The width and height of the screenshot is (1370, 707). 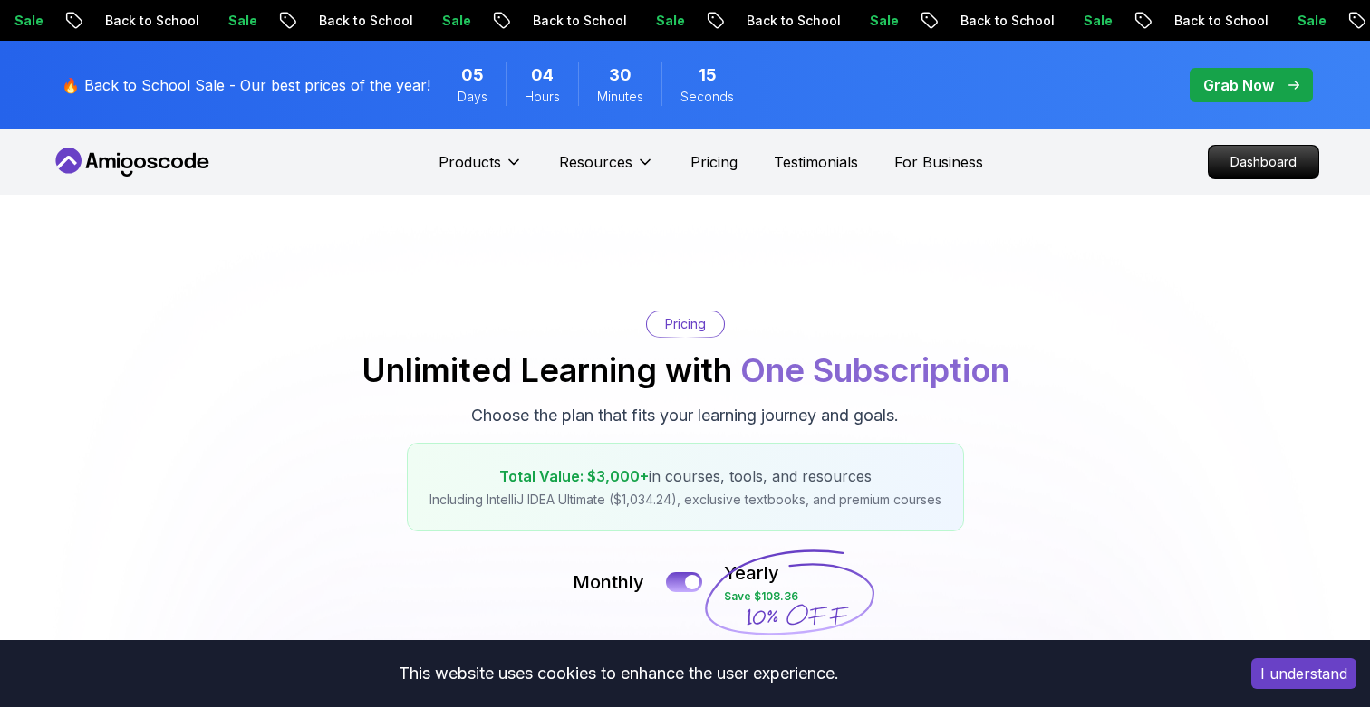 What do you see at coordinates (472, 97) in the screenshot?
I see `span: Days` at bounding box center [472, 97].